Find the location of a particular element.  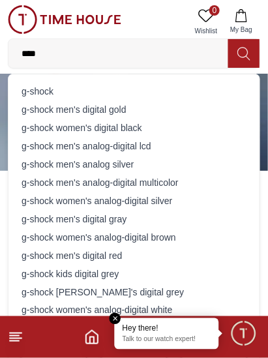

div: g-shock kids digital grey is located at coordinates (134, 274).